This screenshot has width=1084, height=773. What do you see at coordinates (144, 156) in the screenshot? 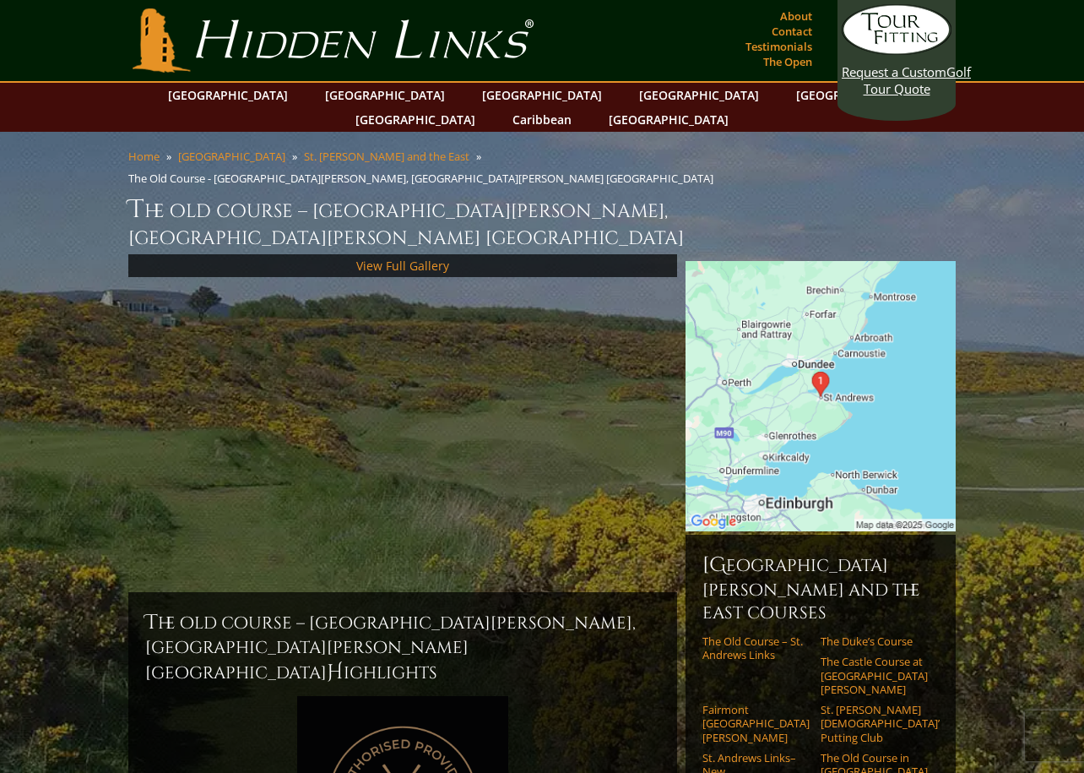
I see `a: Home` at bounding box center [144, 156].